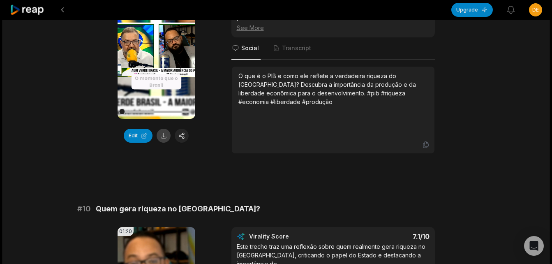  What do you see at coordinates (293, 237) in the screenshot?
I see `div: Virality Score` at bounding box center [293, 237].